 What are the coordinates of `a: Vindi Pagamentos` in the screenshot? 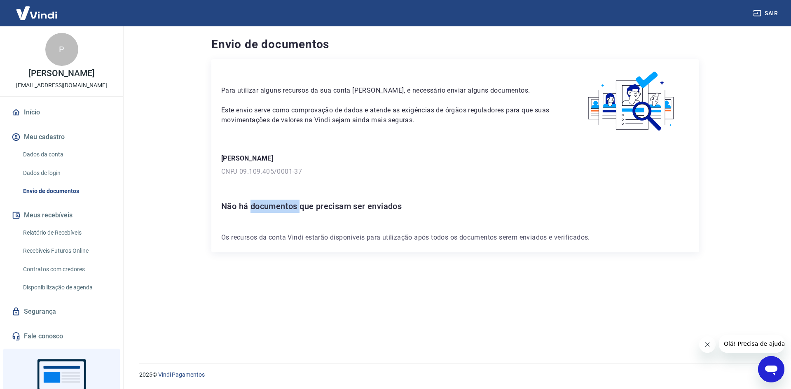 It's located at (181, 375).